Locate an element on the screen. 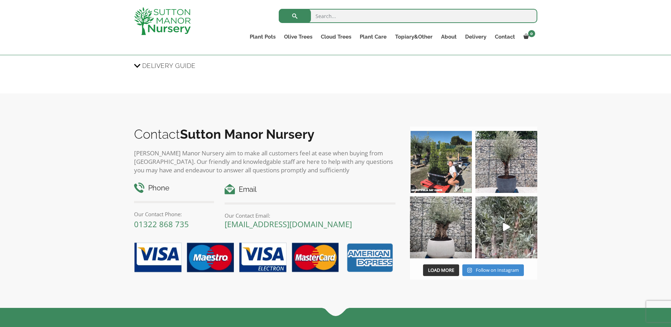  p: Our Contact Phone: is located at coordinates (174, 214).